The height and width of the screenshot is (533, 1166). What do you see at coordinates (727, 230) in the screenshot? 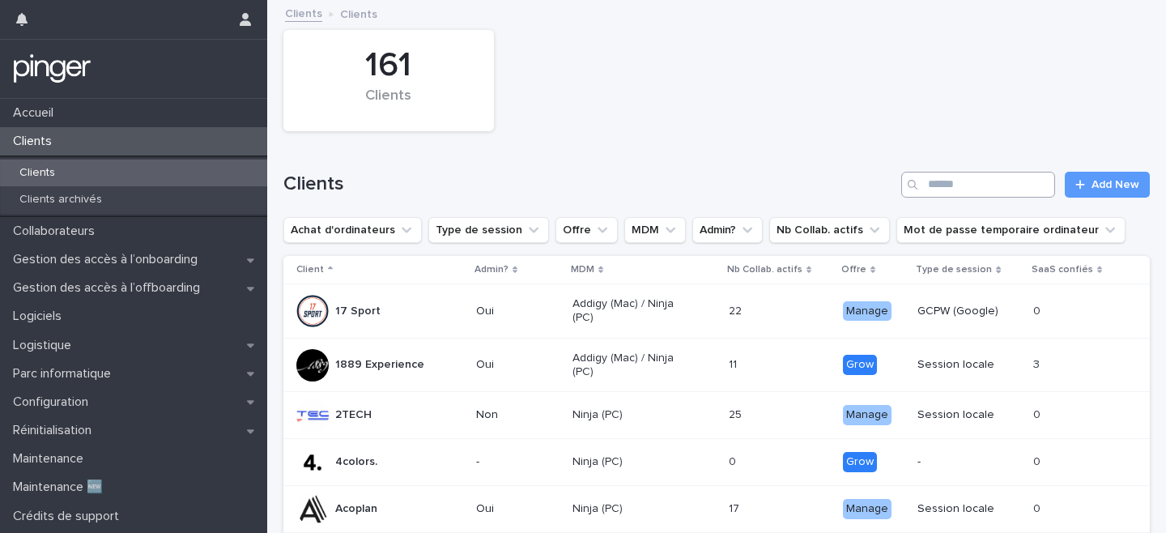
I see `button: Admin?` at bounding box center [727, 230].